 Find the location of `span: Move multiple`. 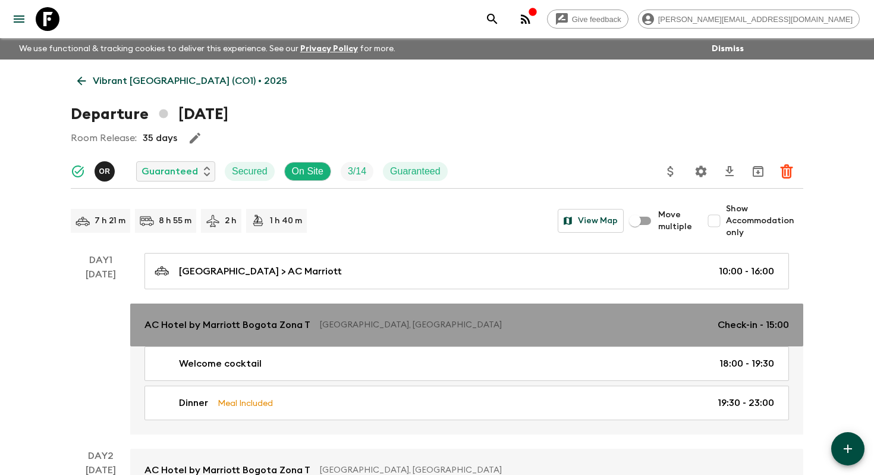

span: Move multiple is located at coordinates (676, 221).